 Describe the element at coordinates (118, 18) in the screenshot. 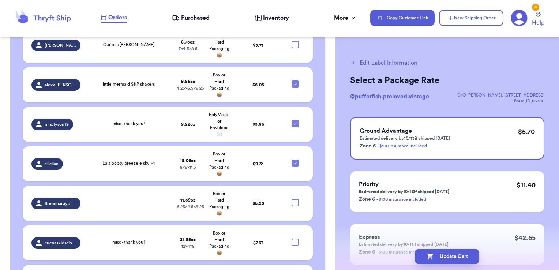

I see `span: Orders` at that location.